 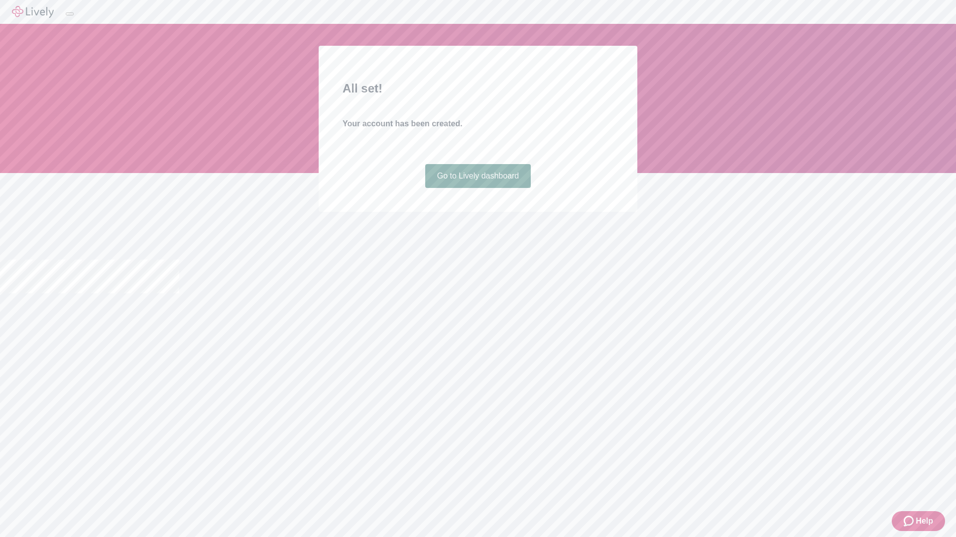 What do you see at coordinates (70, 14) in the screenshot?
I see `button: Log out` at bounding box center [70, 14].